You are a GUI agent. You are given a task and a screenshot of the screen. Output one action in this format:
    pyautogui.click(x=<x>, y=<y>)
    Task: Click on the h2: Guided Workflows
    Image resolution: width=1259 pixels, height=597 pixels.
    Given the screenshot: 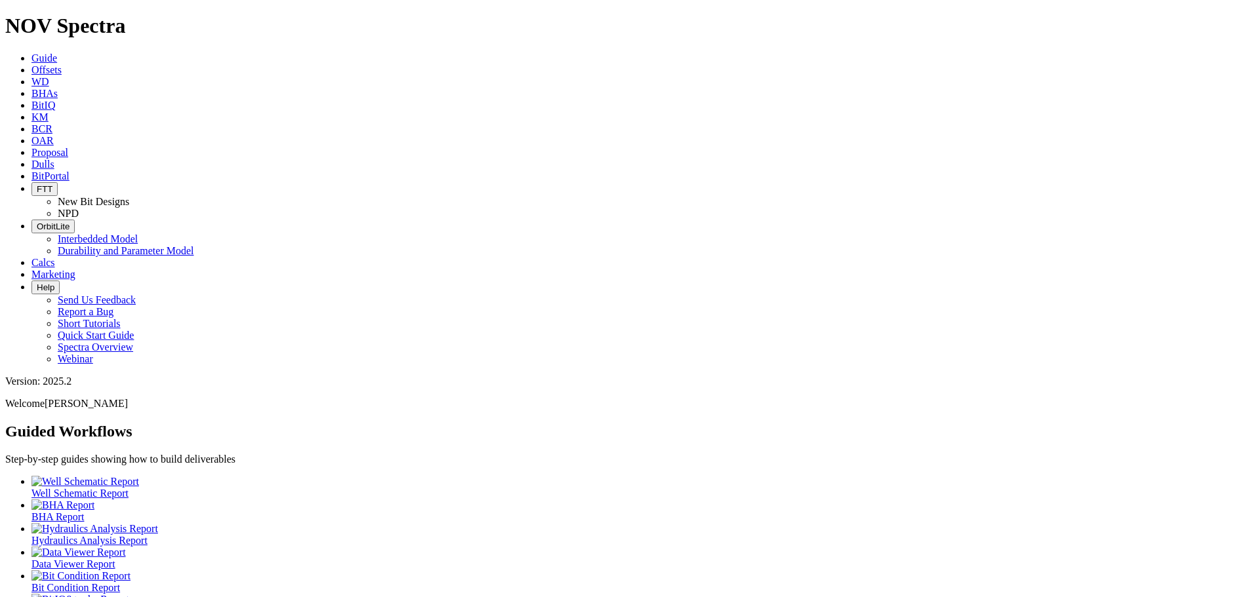 What is the action you would take?
    pyautogui.click(x=629, y=431)
    